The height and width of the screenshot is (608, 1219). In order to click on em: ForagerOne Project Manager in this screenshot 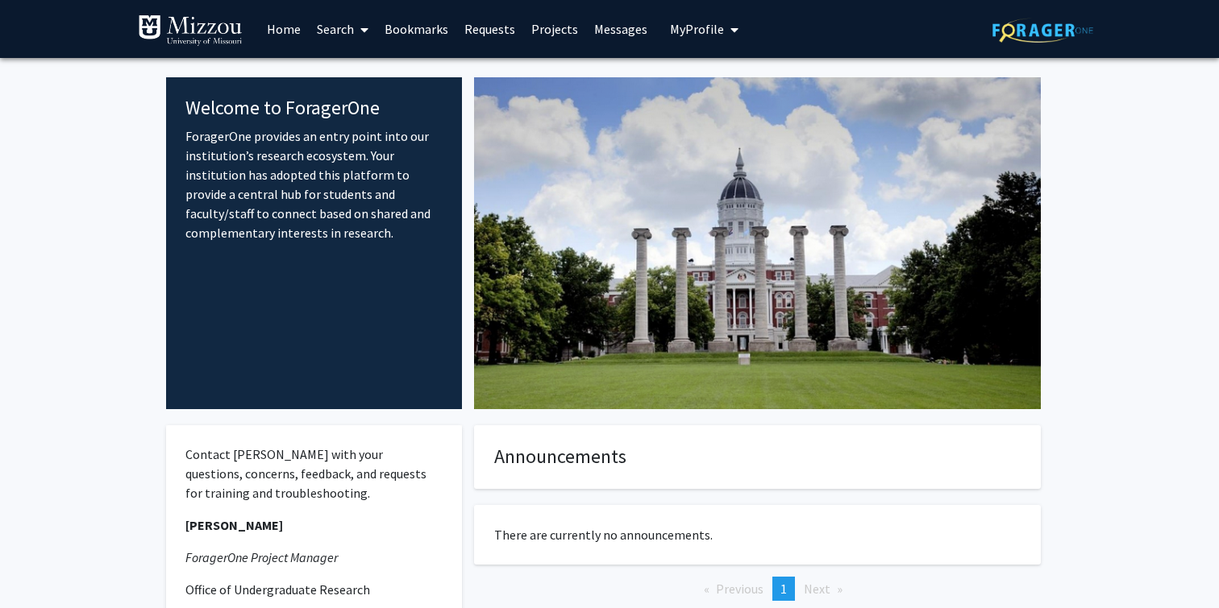, I will do `click(261, 558)`.